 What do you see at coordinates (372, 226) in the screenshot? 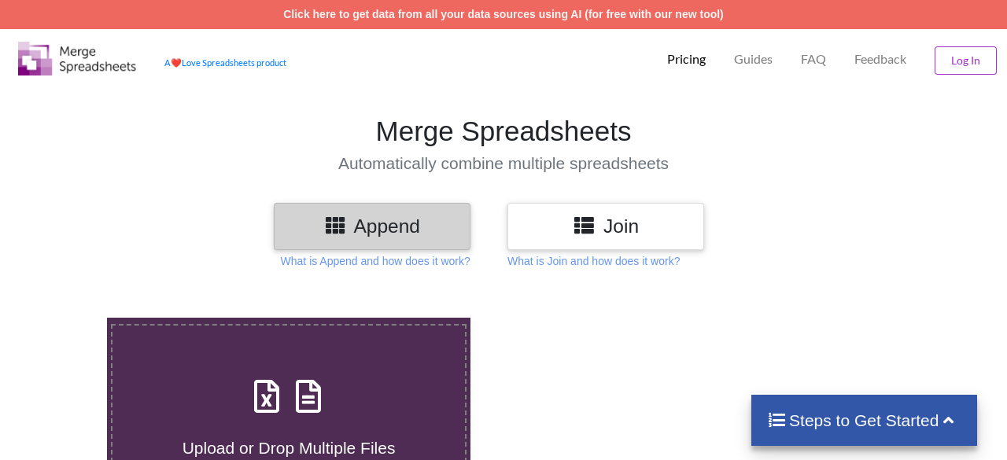
I see `h3: Append` at bounding box center [372, 226].